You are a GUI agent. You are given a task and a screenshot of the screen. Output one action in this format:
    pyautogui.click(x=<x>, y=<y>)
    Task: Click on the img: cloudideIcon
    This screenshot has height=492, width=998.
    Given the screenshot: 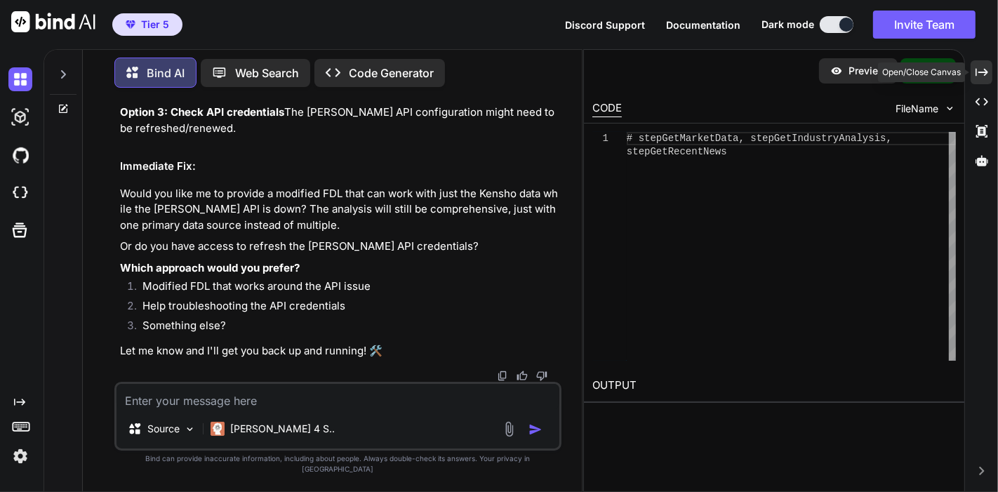 What is the action you would take?
    pyautogui.click(x=20, y=193)
    